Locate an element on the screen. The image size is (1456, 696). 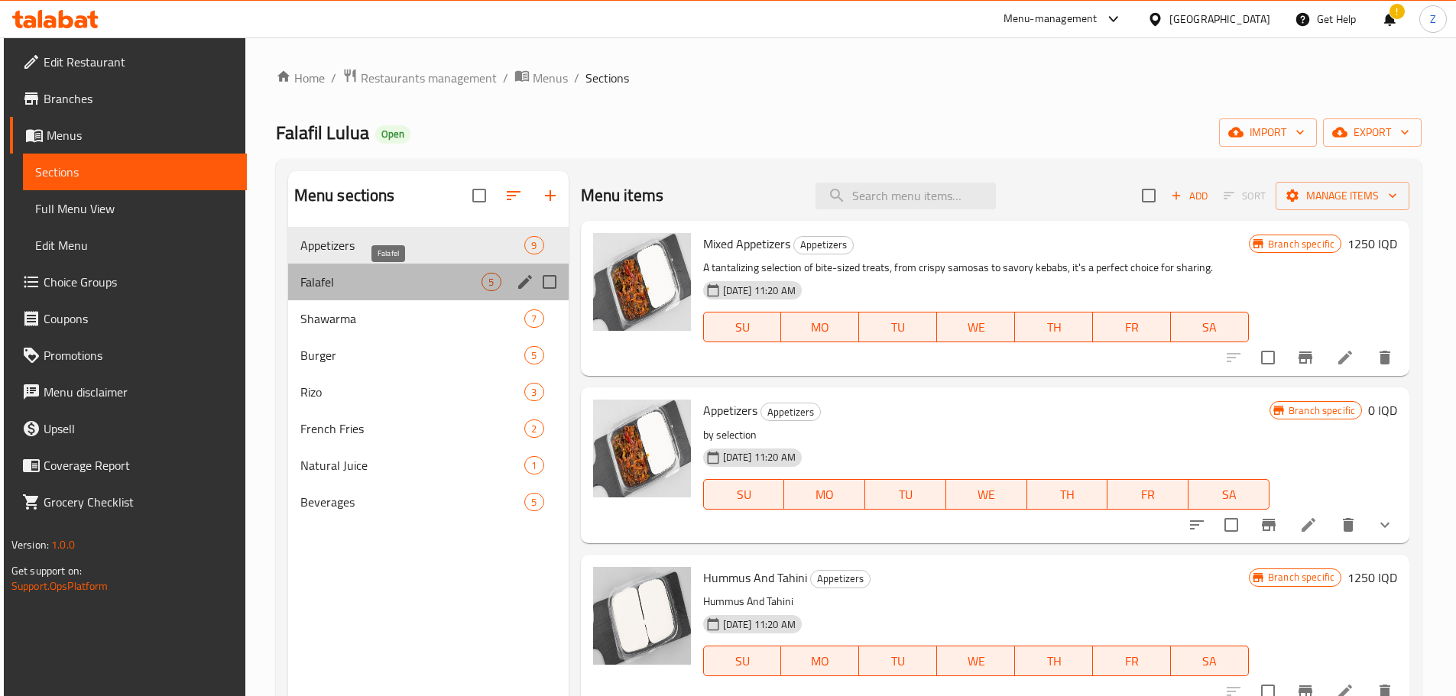
div: Burger5 is located at coordinates (428, 356).